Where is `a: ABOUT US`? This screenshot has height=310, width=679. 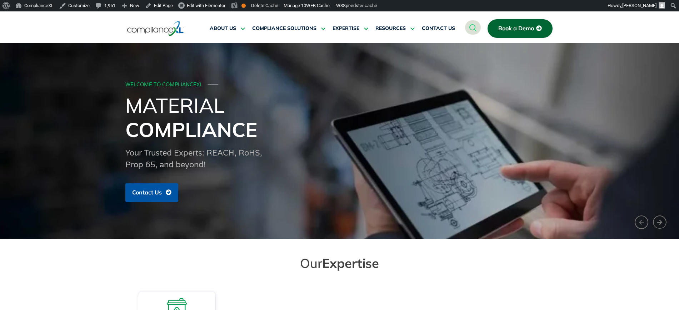
a: ABOUT US is located at coordinates (227, 29).